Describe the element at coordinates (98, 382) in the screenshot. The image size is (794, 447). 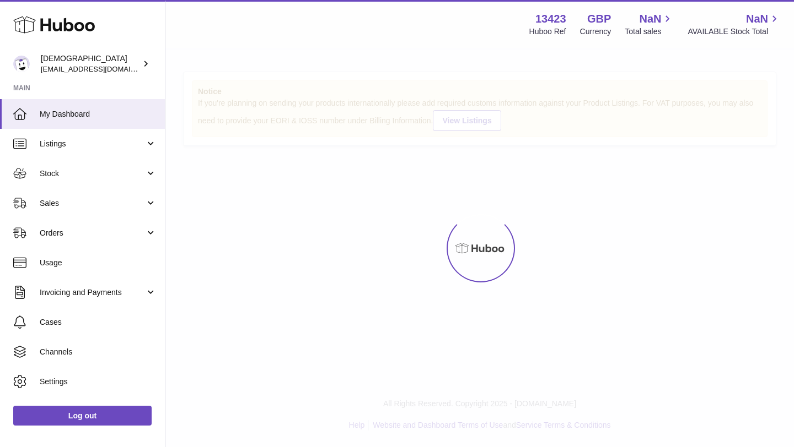
I see `span: Settings` at that location.